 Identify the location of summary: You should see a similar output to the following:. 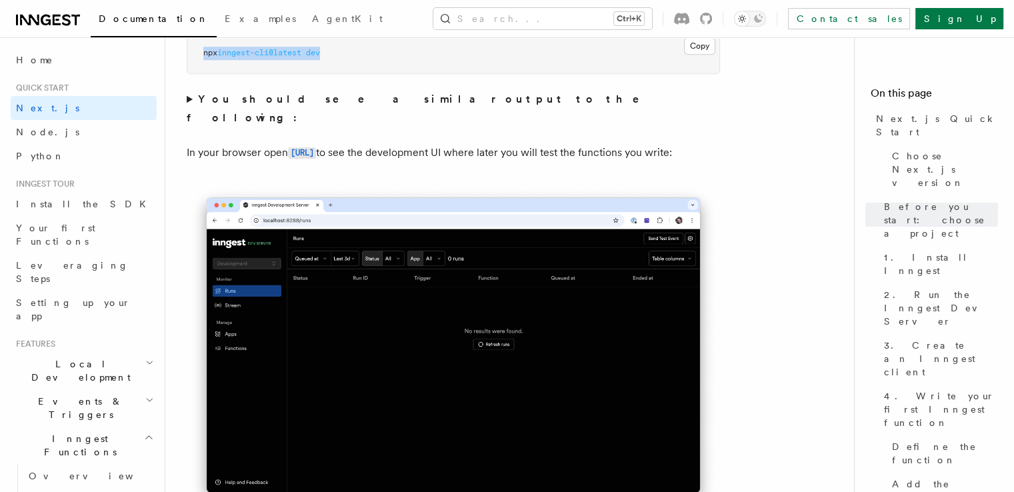
(453, 109).